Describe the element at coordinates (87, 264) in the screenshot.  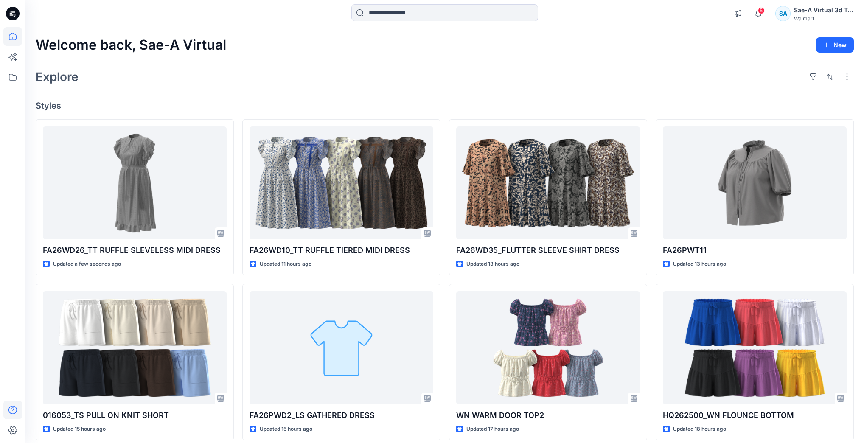
I see `p: Updated a few seconds ago` at that location.